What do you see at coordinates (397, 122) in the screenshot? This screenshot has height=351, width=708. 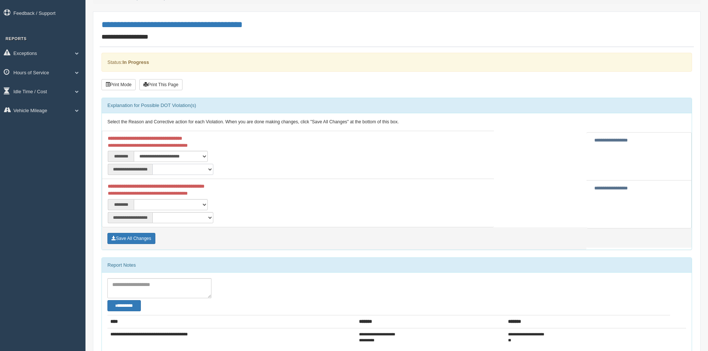 I see `div: Select the Reason and Corrective action for each Violation. When you are done making changes, cli...` at bounding box center [397, 122].